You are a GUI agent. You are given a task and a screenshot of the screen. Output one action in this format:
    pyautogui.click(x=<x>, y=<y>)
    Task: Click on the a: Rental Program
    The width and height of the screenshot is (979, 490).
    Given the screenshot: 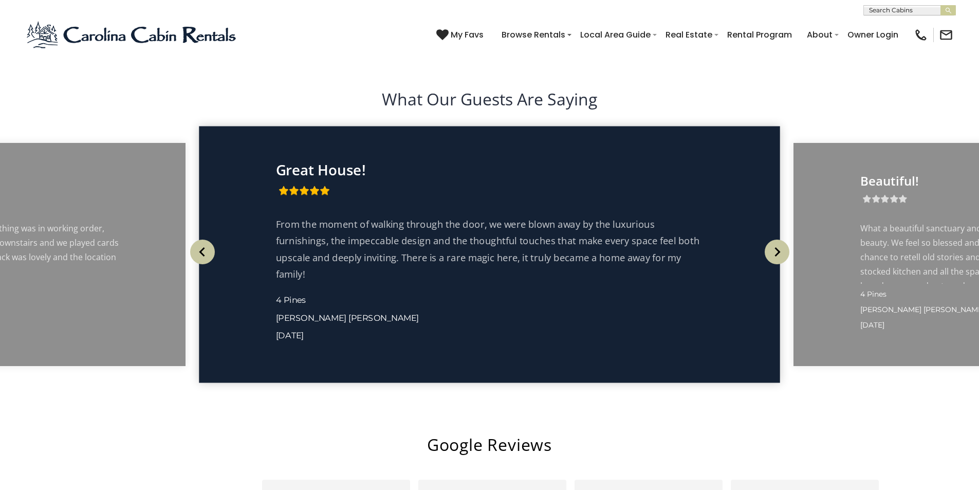 What is the action you would take?
    pyautogui.click(x=759, y=34)
    